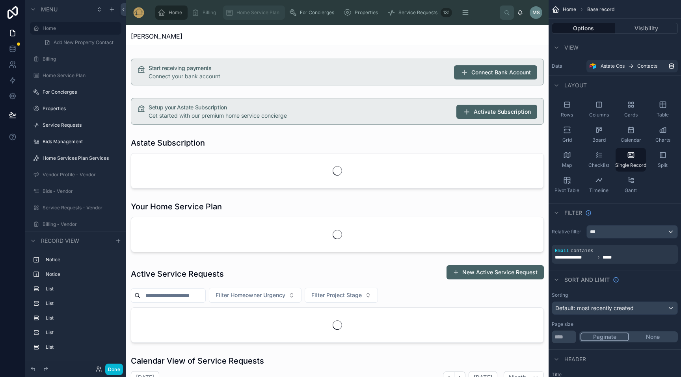 The height and width of the screenshot is (377, 681). Describe the element at coordinates (662, 110) in the screenshot. I see `button: Table` at that location.